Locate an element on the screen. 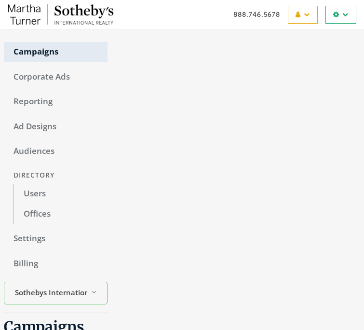 Image resolution: width=364 pixels, height=330 pixels. span: 888.746.5678 is located at coordinates (256, 14).